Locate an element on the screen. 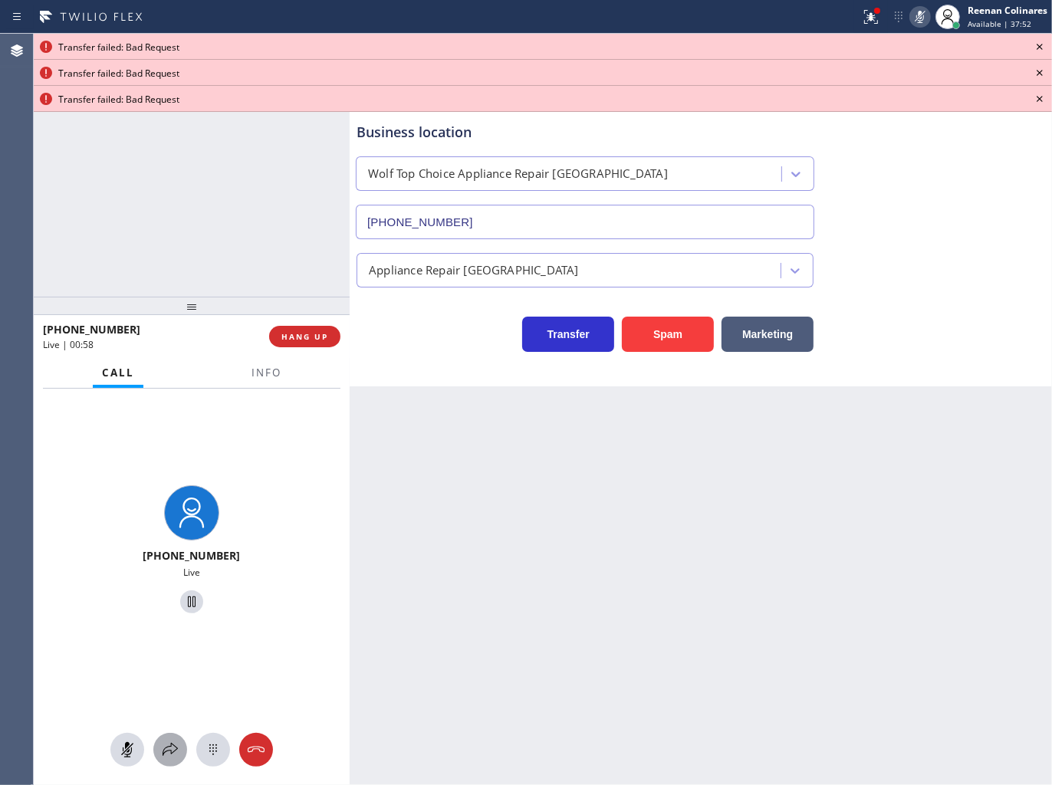 The width and height of the screenshot is (1052, 785). span: Available | 37:52 is located at coordinates (999, 24).